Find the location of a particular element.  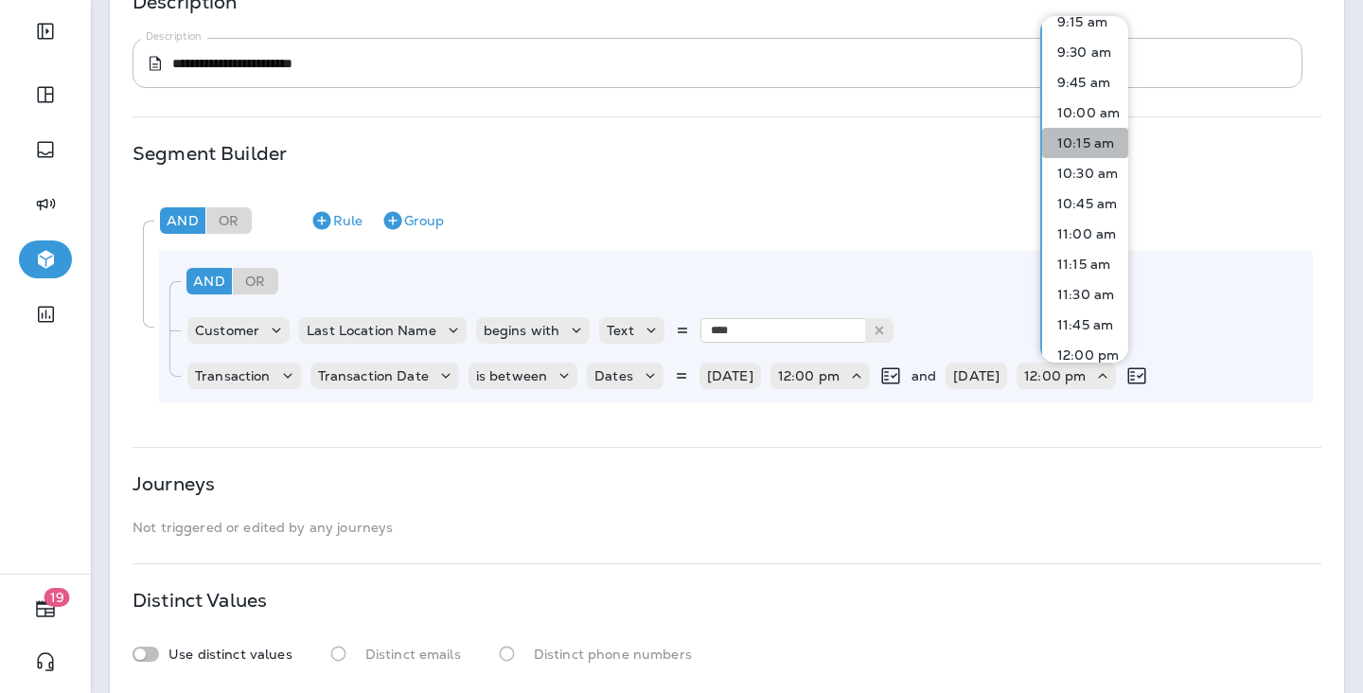

p: Customer is located at coordinates (227, 330).